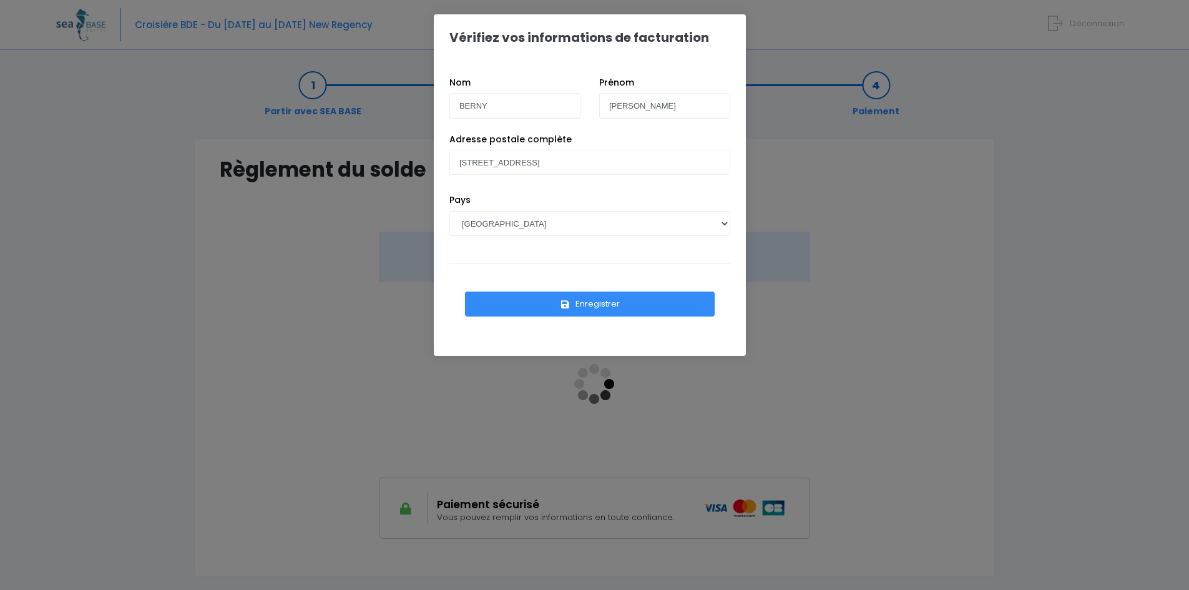 This screenshot has height=590, width=1189. What do you see at coordinates (617, 82) in the screenshot?
I see `label: Prénom` at bounding box center [617, 82].